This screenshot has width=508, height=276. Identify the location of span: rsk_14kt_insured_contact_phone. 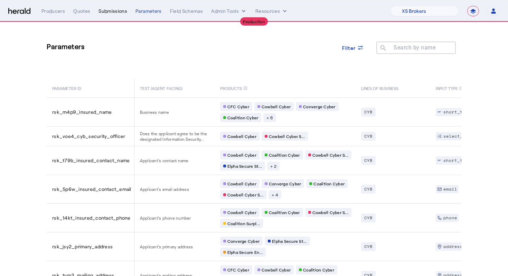
(91, 218).